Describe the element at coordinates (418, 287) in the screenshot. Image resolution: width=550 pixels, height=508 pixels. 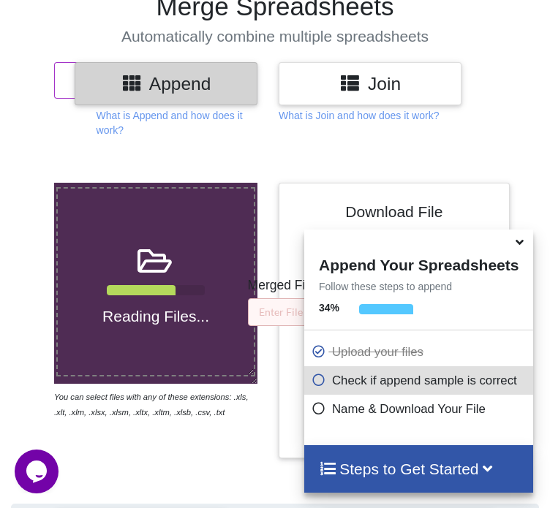
I see `p: Follow these steps to append` at that location.